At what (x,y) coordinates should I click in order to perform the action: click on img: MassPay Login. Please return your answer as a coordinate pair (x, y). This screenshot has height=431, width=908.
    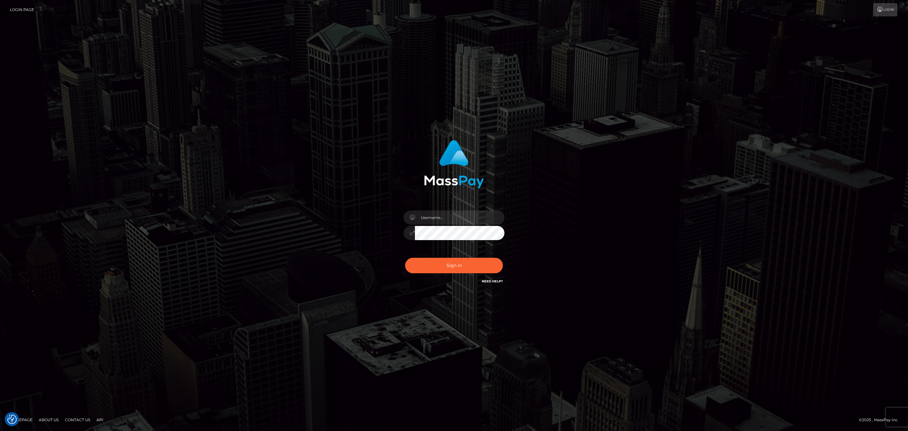
    Looking at the image, I should click on (454, 164).